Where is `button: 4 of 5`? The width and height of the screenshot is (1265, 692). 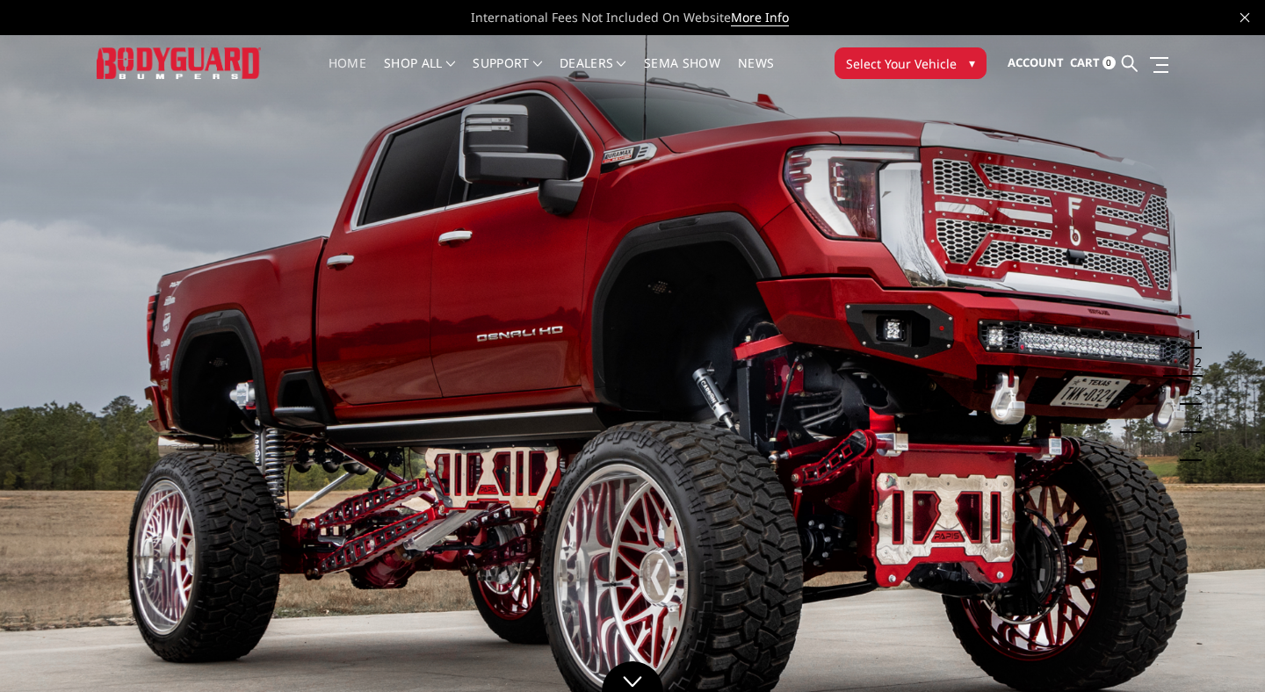
button: 4 of 5 is located at coordinates (1193, 419).